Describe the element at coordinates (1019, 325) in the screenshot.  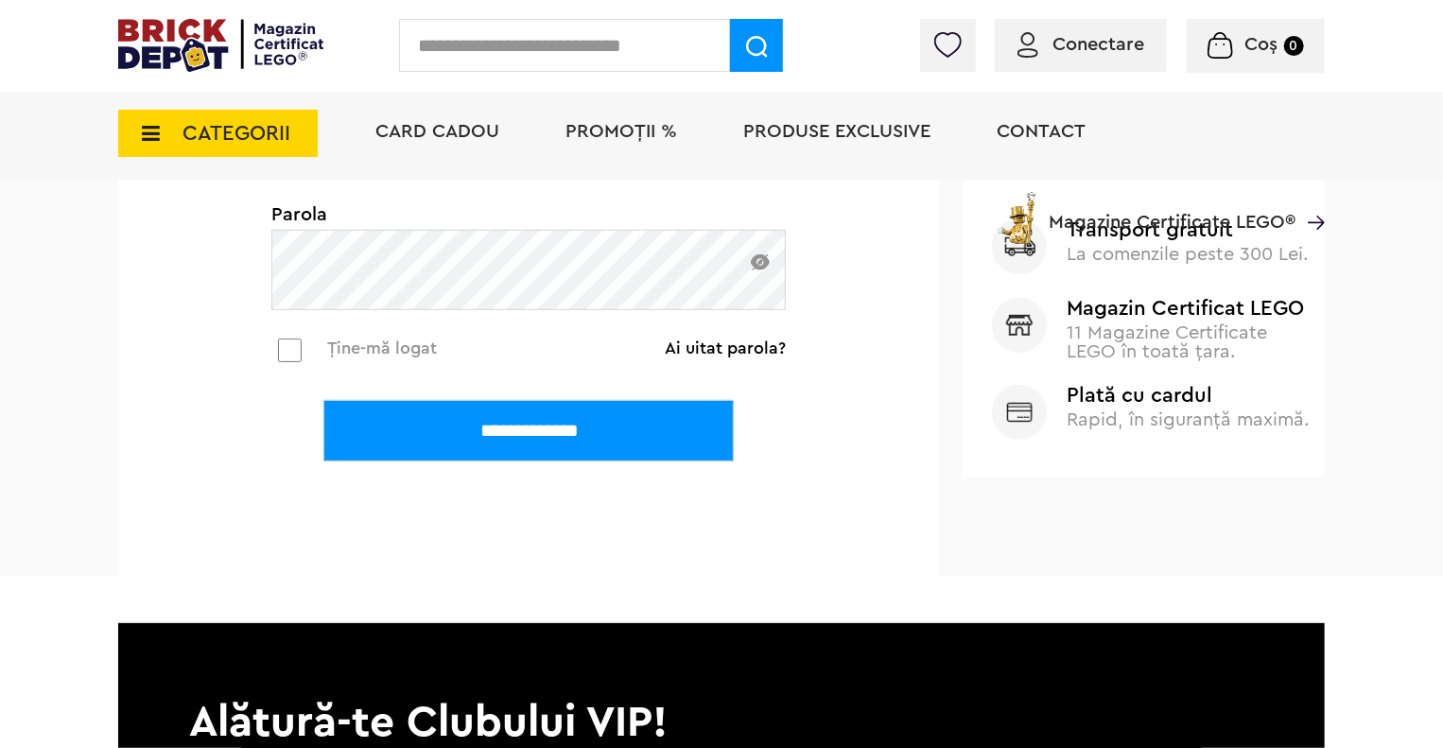
I see `img: Magazin Certificat LEGO` at that location.